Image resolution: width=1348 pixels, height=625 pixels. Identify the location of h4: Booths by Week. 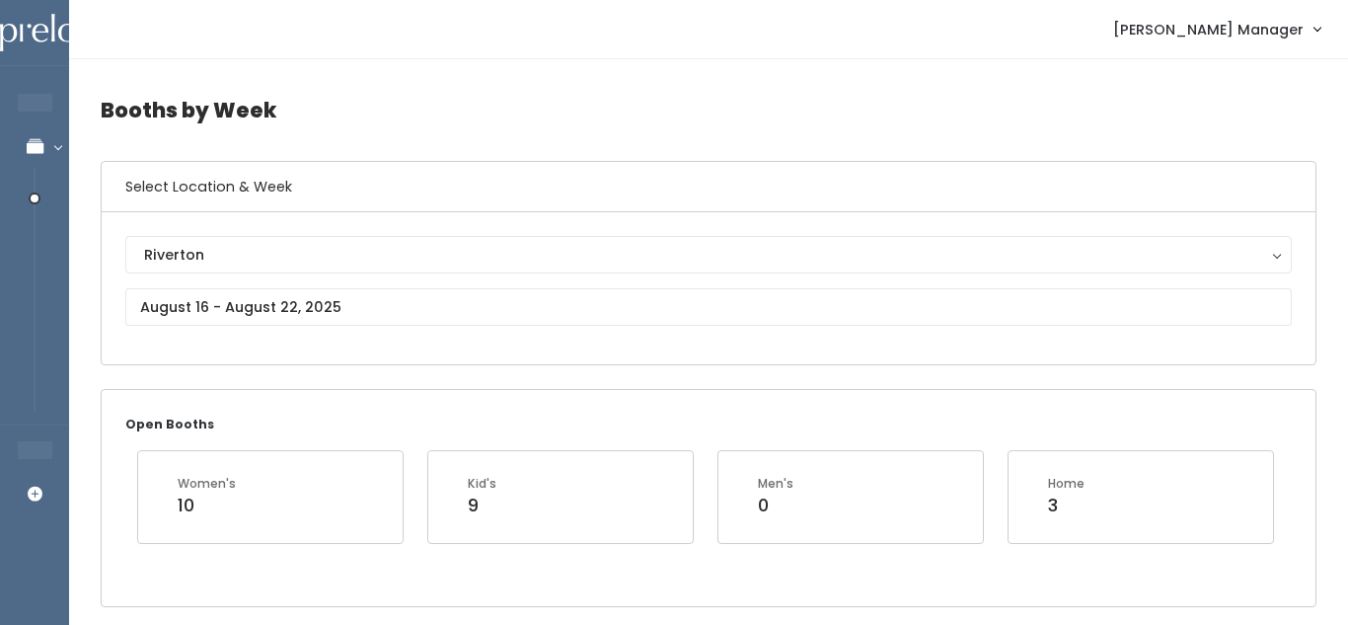
(709, 110).